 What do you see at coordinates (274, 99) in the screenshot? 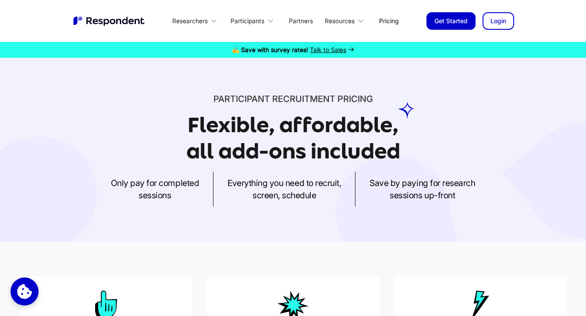
I see `span: Participant recruitment` at bounding box center [274, 99].